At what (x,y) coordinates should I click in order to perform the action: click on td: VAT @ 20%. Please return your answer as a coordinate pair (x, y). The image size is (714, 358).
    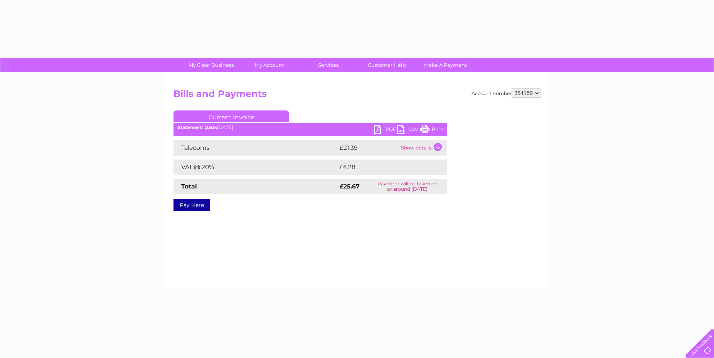
    Looking at the image, I should click on (256, 167).